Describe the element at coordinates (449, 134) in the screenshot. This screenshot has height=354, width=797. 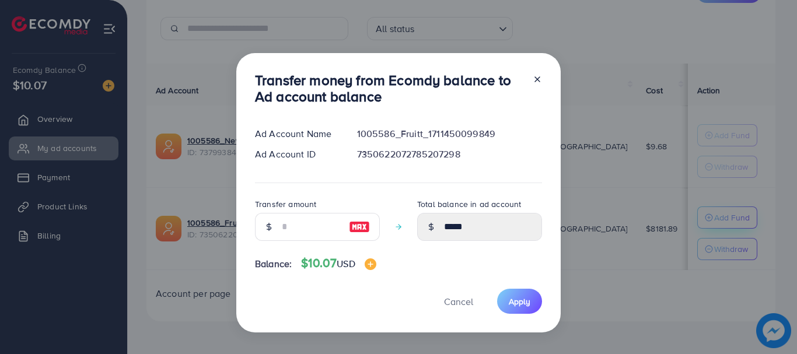
I see `div: 1005586_Fruitt_1711450099849` at that location.